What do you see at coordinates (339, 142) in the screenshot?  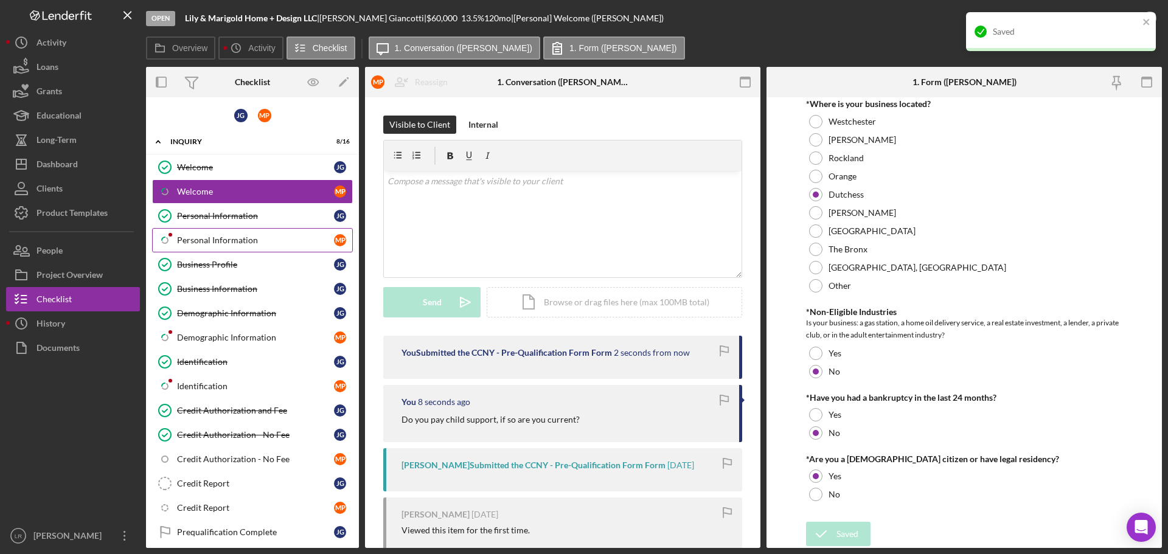 I see `div: 8 / 16` at bounding box center [339, 142].